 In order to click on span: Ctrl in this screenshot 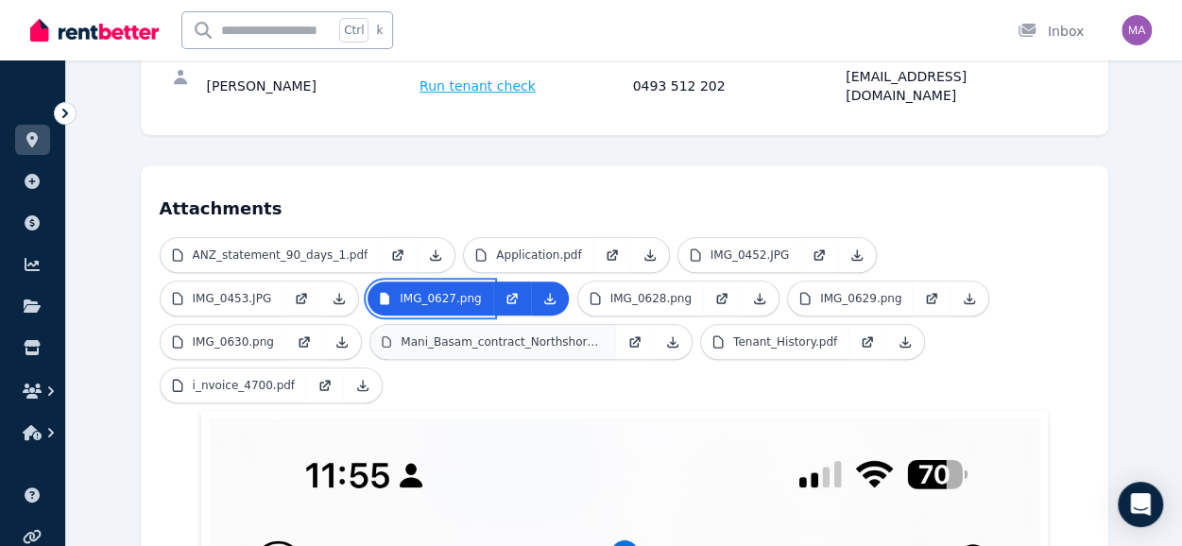, I will do `click(353, 30)`.